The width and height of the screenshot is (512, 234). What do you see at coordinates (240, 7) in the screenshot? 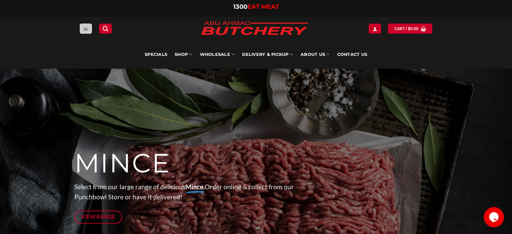
I see `span: 1300` at bounding box center [240, 7].